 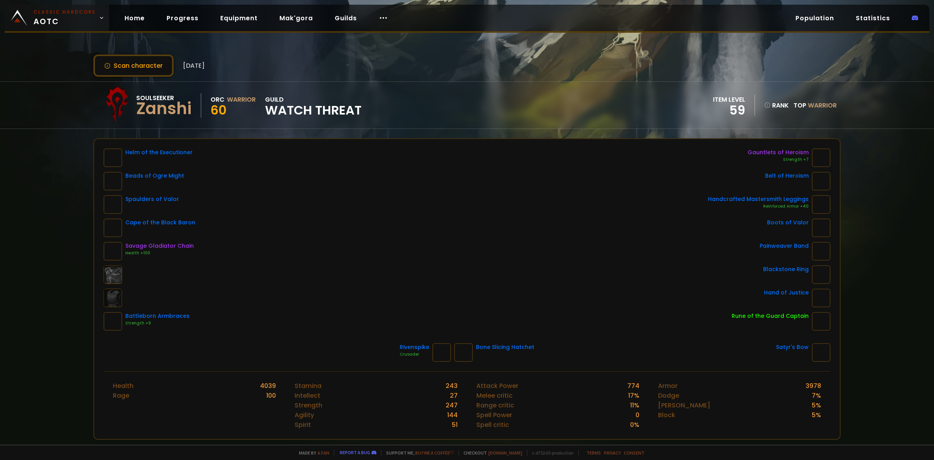 What do you see at coordinates (758, 206) in the screenshot?
I see `div: Reinforced Armor +40` at bounding box center [758, 206].